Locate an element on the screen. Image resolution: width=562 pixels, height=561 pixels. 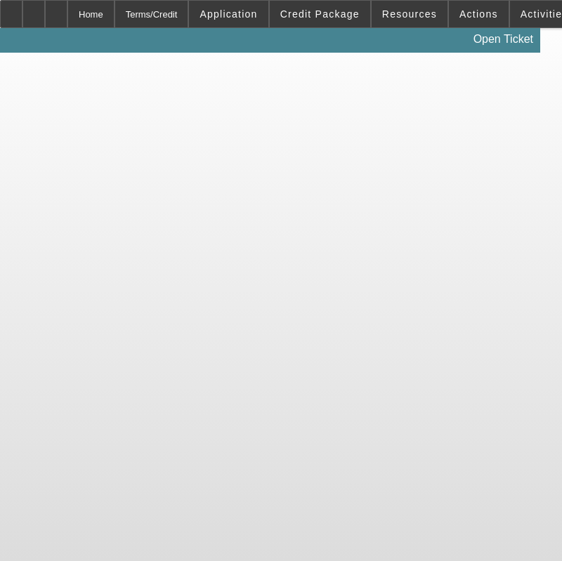
span: Application is located at coordinates (228, 14).